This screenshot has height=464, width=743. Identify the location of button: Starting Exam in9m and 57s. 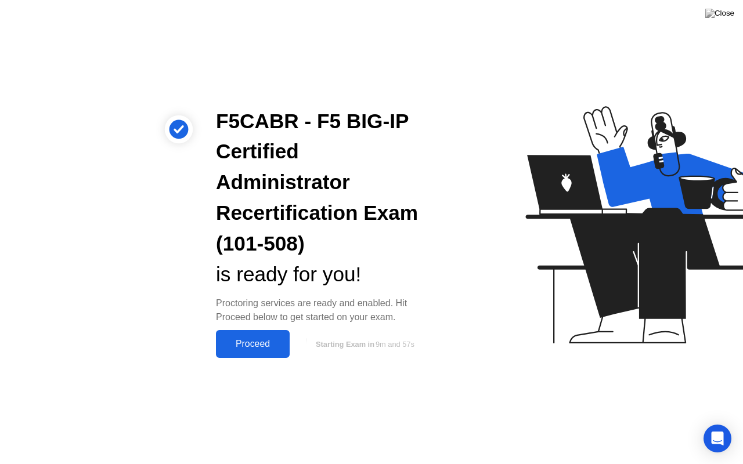
(363, 344).